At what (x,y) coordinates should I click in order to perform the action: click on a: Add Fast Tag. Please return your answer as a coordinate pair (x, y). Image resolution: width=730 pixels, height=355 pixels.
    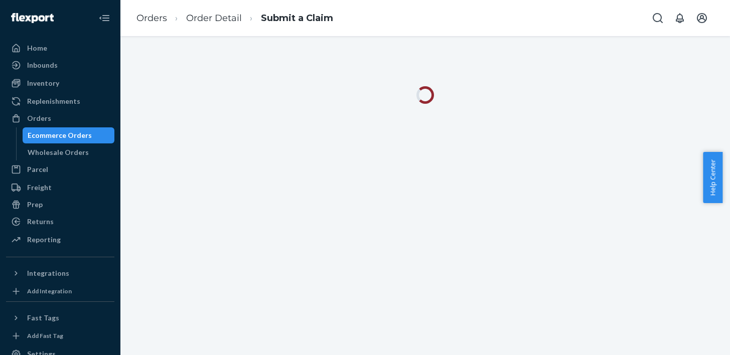
    Looking at the image, I should click on (60, 336).